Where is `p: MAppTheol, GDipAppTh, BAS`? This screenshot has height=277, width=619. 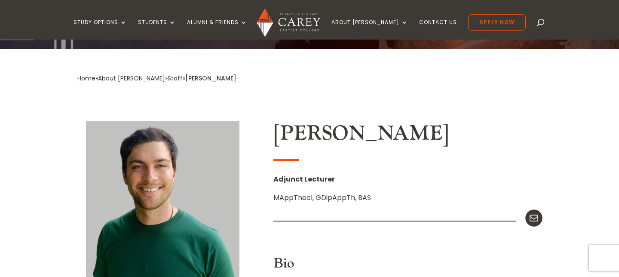 p: MAppTheol, GDipAppTh, BAS is located at coordinates (408, 201).